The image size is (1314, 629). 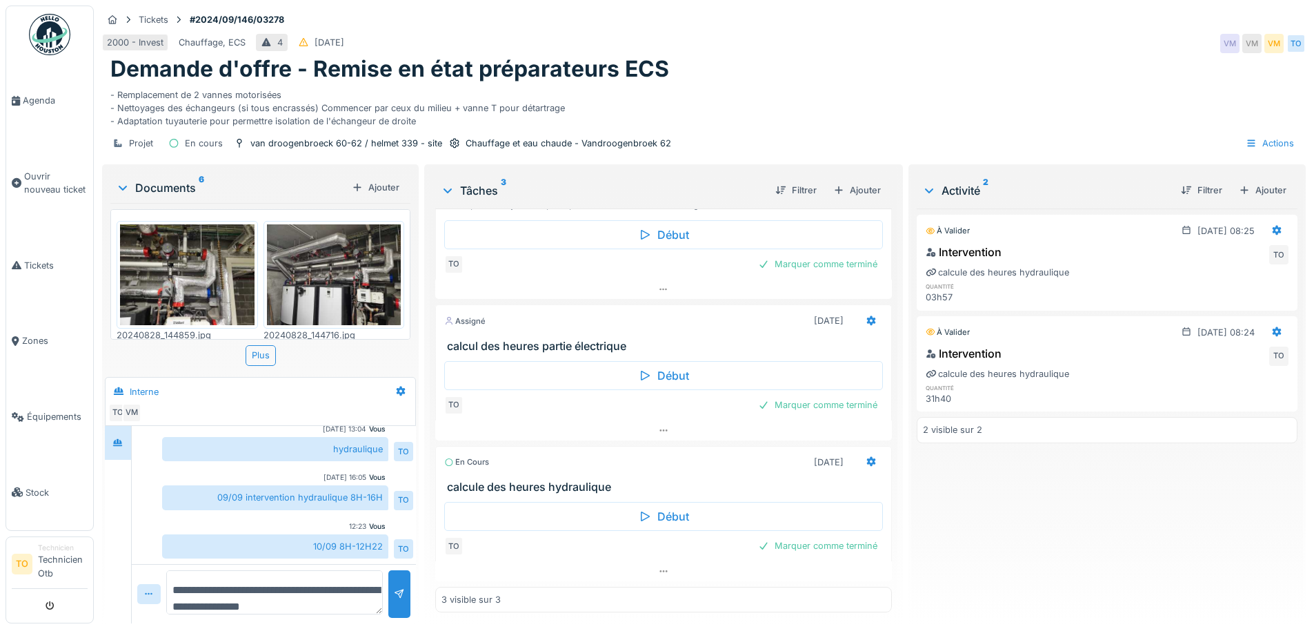 What do you see at coordinates (231, 188) in the screenshot?
I see `div: Documents` at bounding box center [231, 188].